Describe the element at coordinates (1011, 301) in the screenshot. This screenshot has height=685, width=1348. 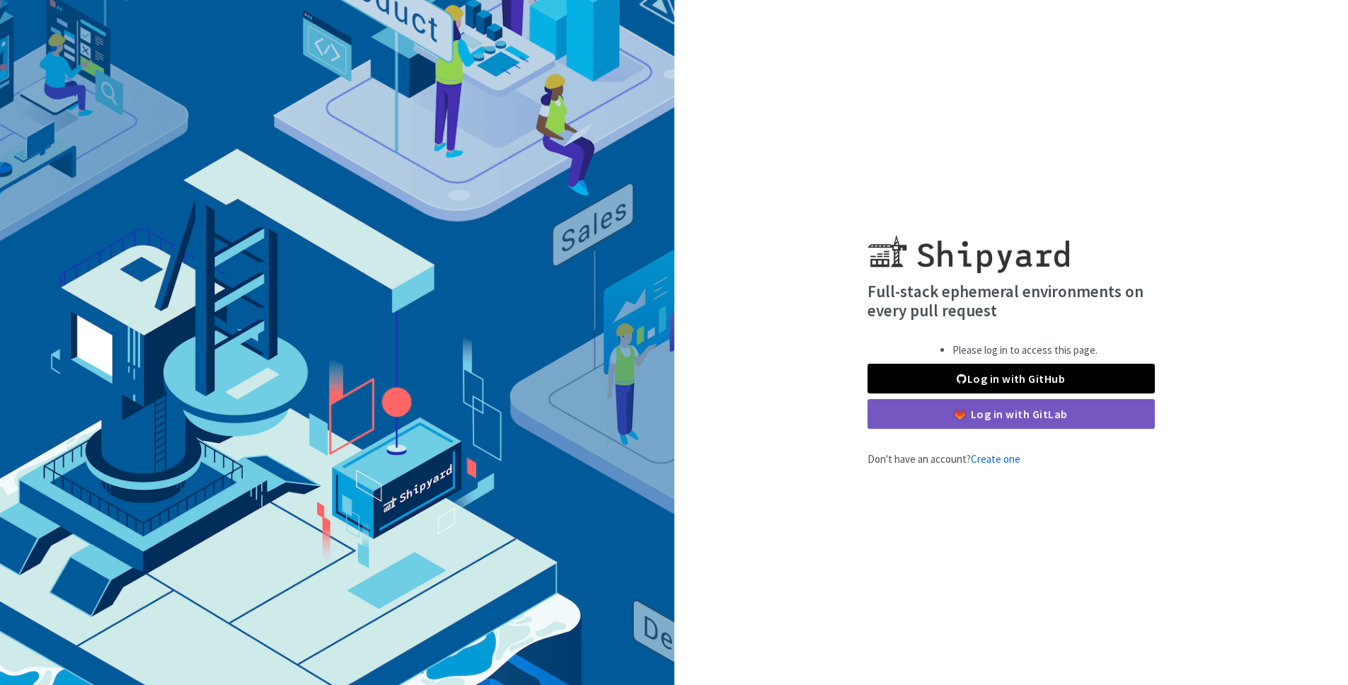
I see `h4: Full-stack ephemeral environments on every pull request` at that location.